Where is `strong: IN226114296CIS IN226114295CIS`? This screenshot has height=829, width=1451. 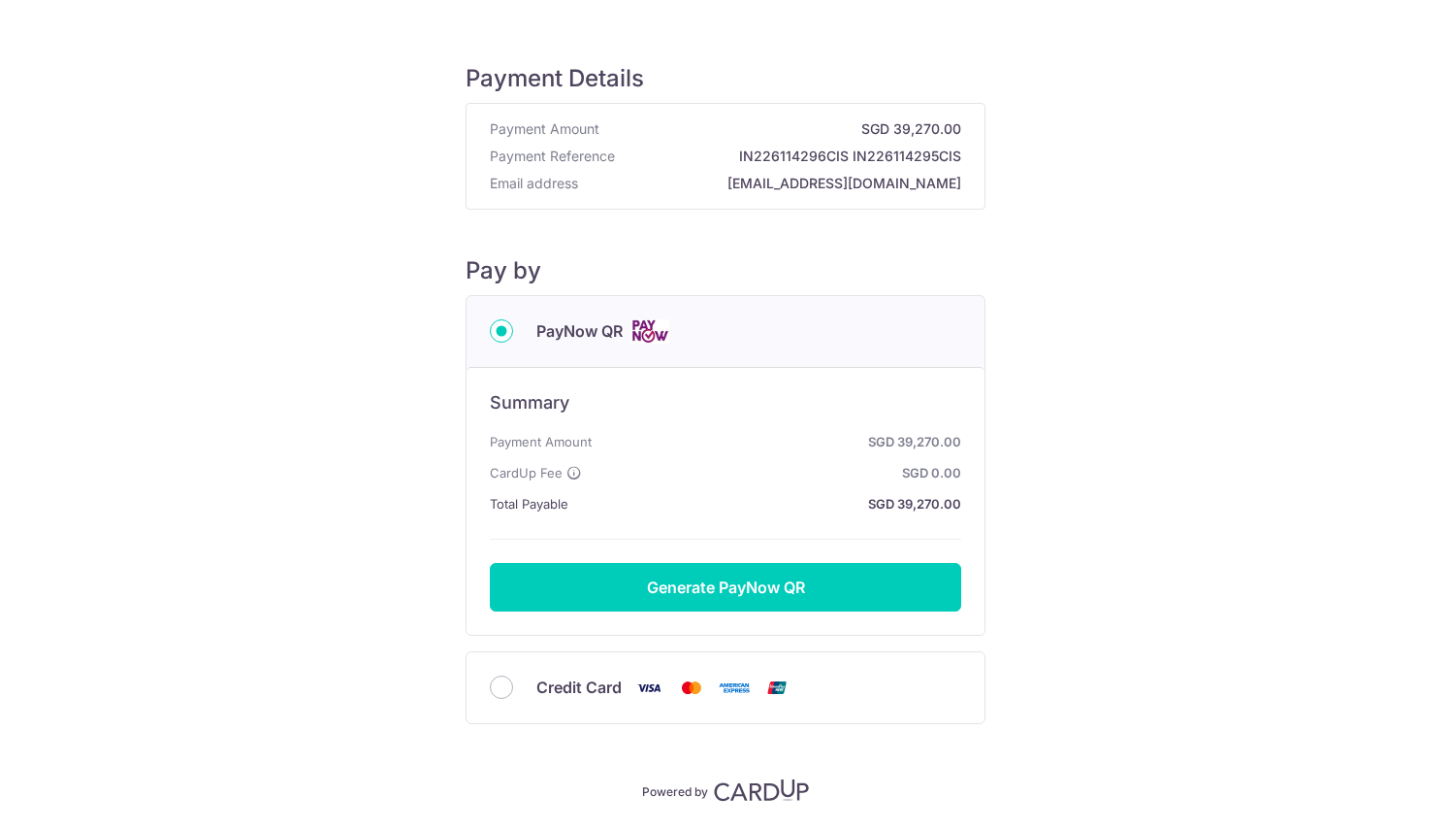 strong: IN226114296CIS IN226114295CIS is located at coordinates (792, 156).